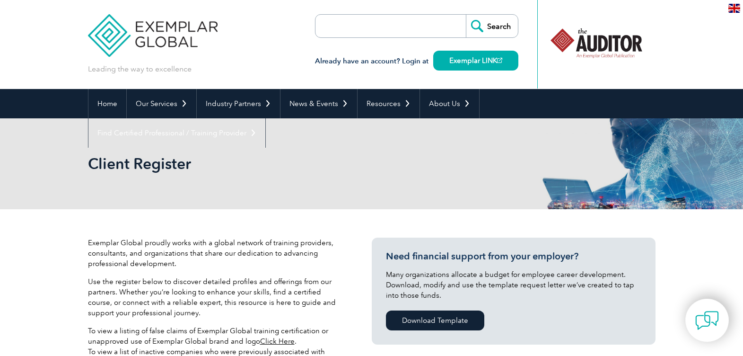 This screenshot has height=356, width=743. What do you see at coordinates (216, 253) in the screenshot?
I see `p: Exemplar Global proudly works with a global network of training providers, consultants, and organ...` at bounding box center [216, 253].